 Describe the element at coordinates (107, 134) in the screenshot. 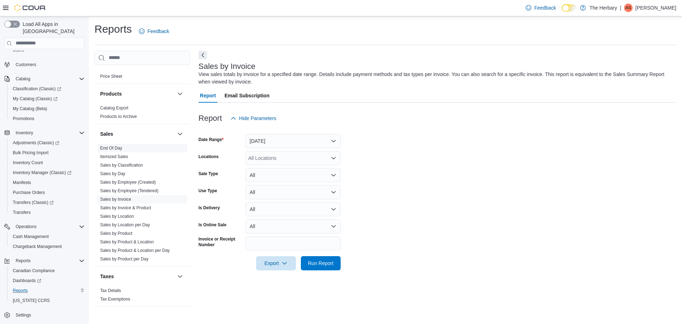

I see `h3: Sales` at that location.